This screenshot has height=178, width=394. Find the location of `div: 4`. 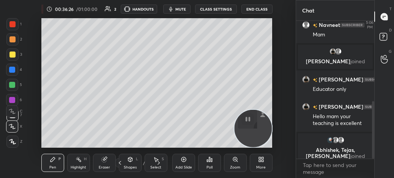

div: 4 is located at coordinates (14, 70).